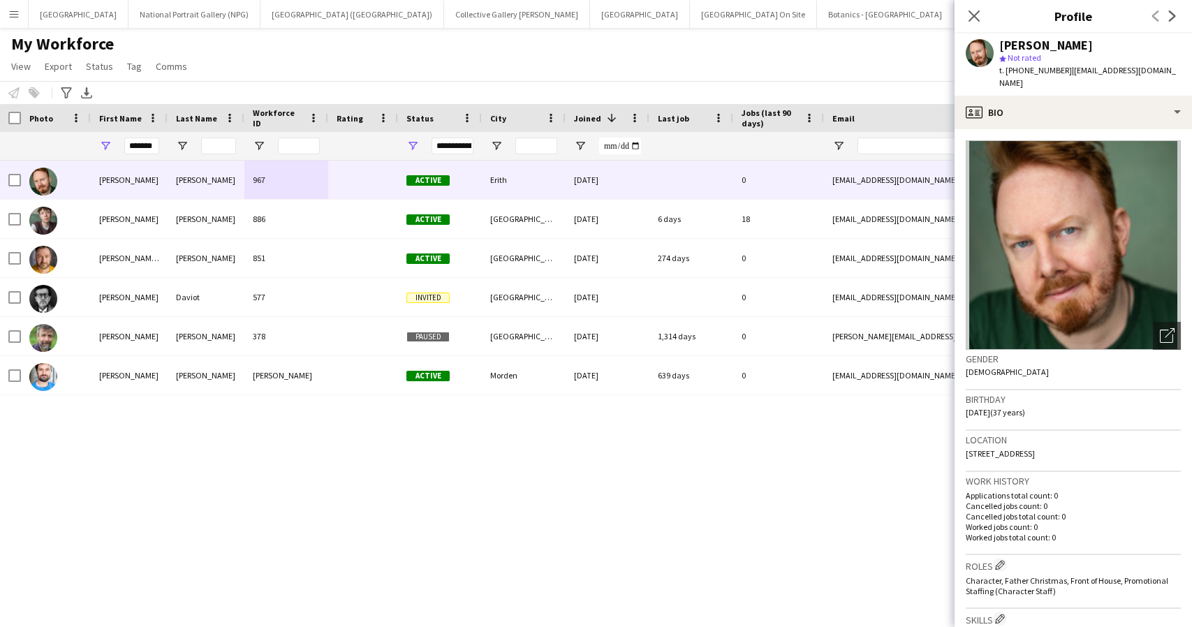  Describe the element at coordinates (1073, 526) in the screenshot. I see `p: Worked jobs count: 0` at that location.